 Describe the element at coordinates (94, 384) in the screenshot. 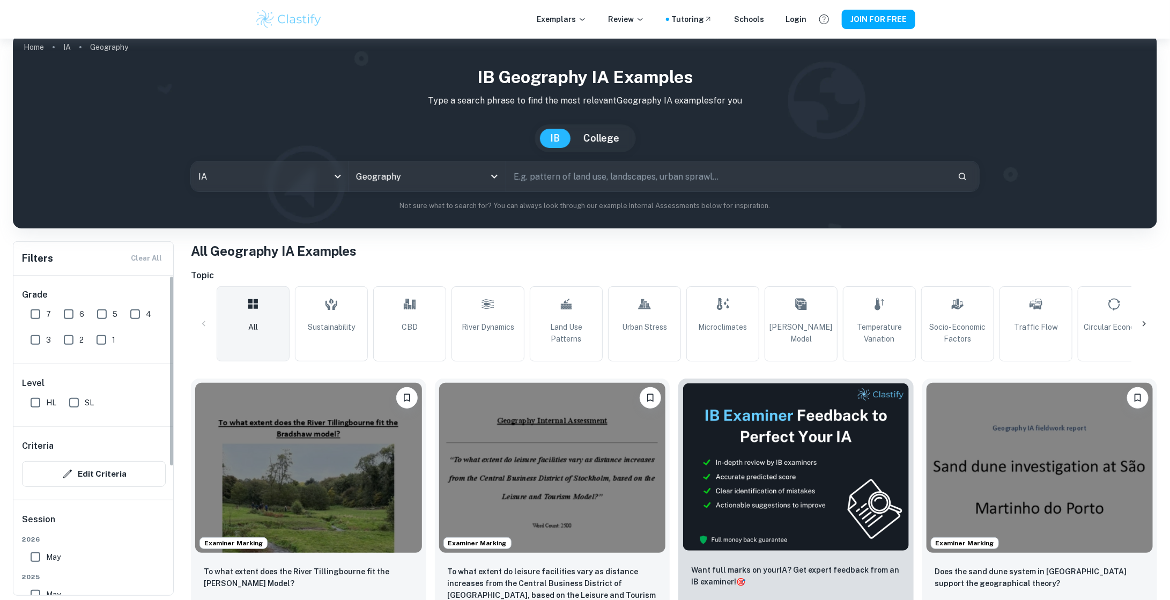

I see `h6: Level` at that location.